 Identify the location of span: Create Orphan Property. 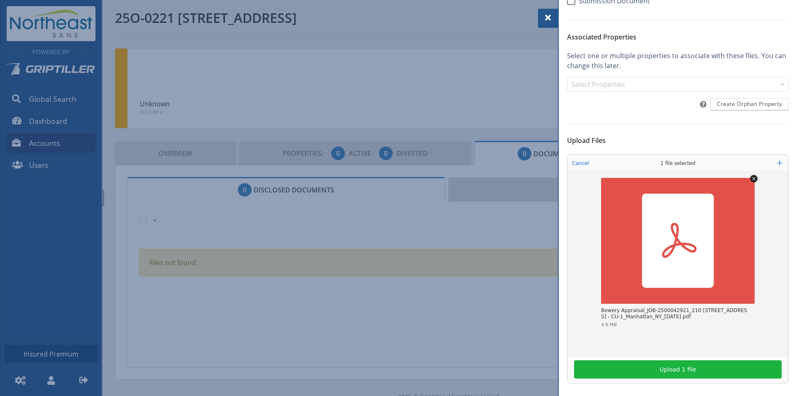
(750, 104).